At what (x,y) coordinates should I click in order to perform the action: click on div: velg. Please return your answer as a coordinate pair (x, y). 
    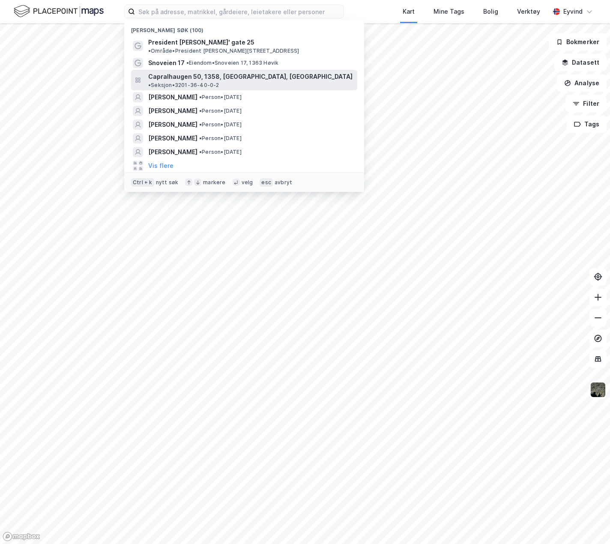
    Looking at the image, I should click on (247, 182).